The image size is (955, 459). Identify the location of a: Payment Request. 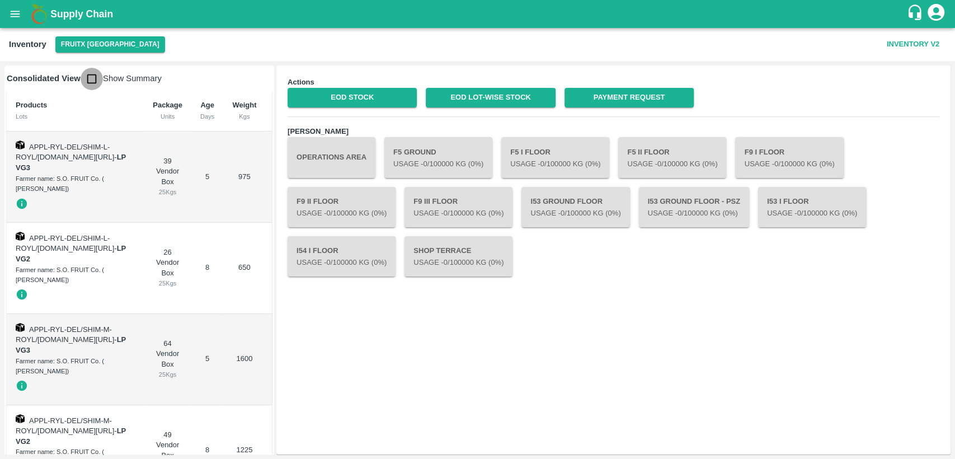
(629, 97).